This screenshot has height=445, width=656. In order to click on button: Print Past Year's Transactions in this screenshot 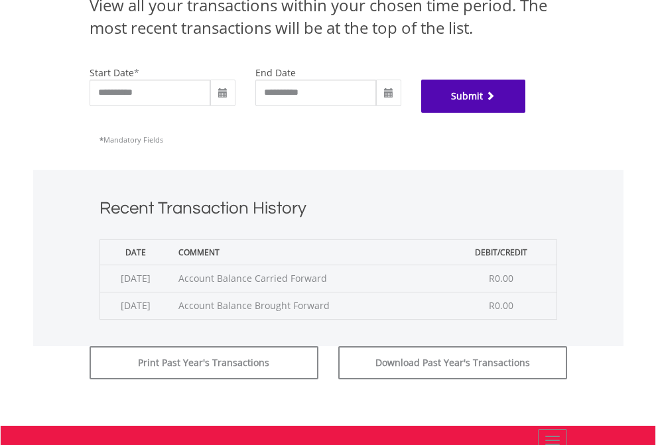, I will do `click(204, 363)`.